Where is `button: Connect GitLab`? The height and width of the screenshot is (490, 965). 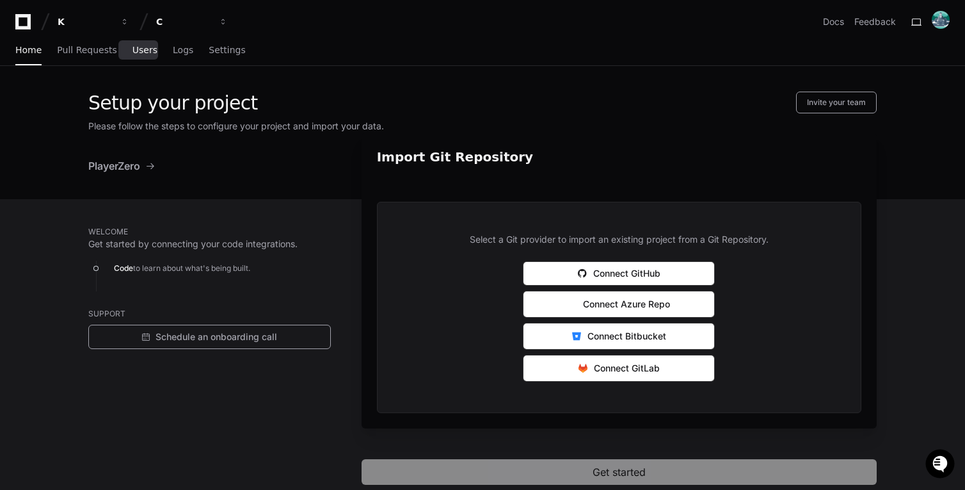 button: Connect GitLab is located at coordinates (619, 368).